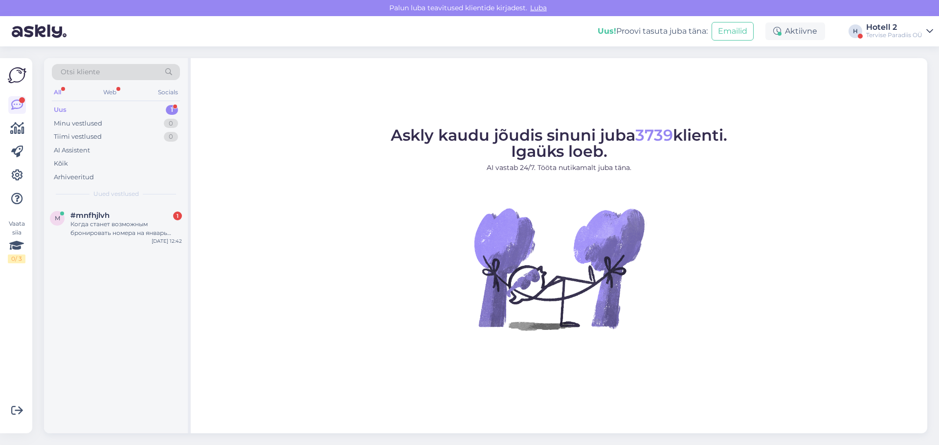 The image size is (939, 445). What do you see at coordinates (17, 242) in the screenshot?
I see `div: Vaata siia` at bounding box center [17, 242].